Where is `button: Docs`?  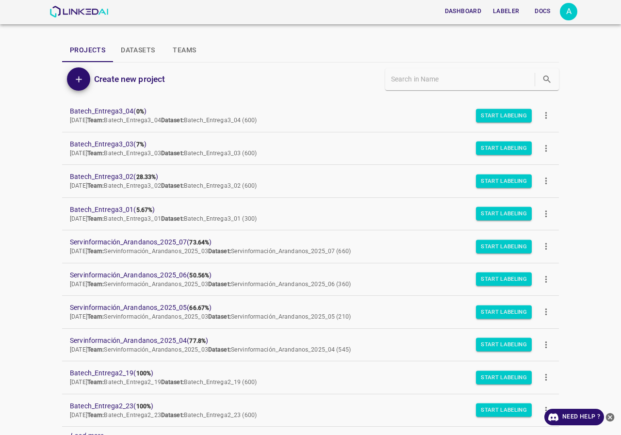
button: Docs is located at coordinates (543, 11).